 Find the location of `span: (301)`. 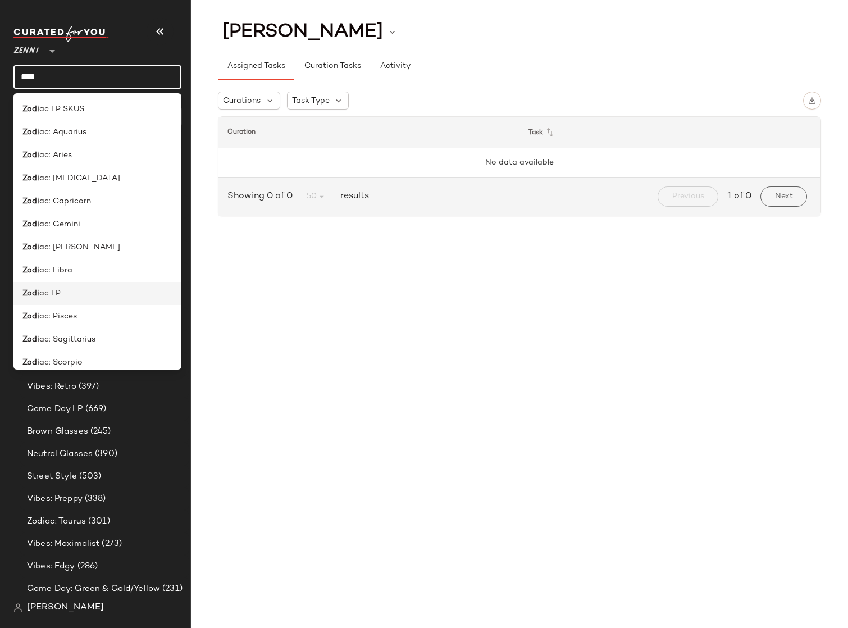

span: (301) is located at coordinates (98, 521).